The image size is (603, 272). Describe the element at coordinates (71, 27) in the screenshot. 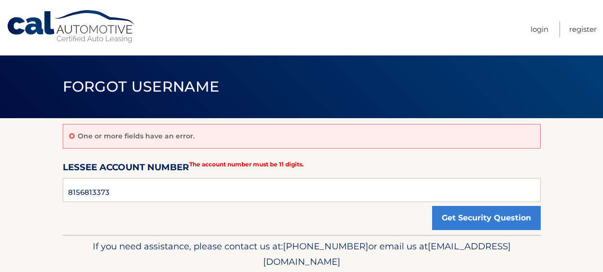

I see `a: Cal Automotive` at that location.